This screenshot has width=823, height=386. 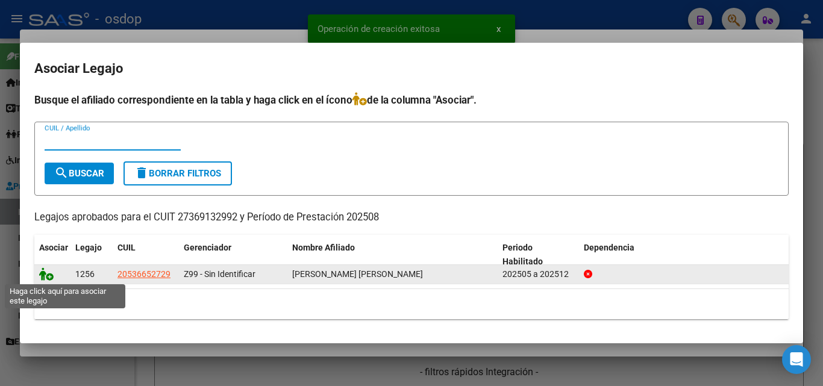 I want to click on datatable-header-cell: CUIL, so click(x=146, y=255).